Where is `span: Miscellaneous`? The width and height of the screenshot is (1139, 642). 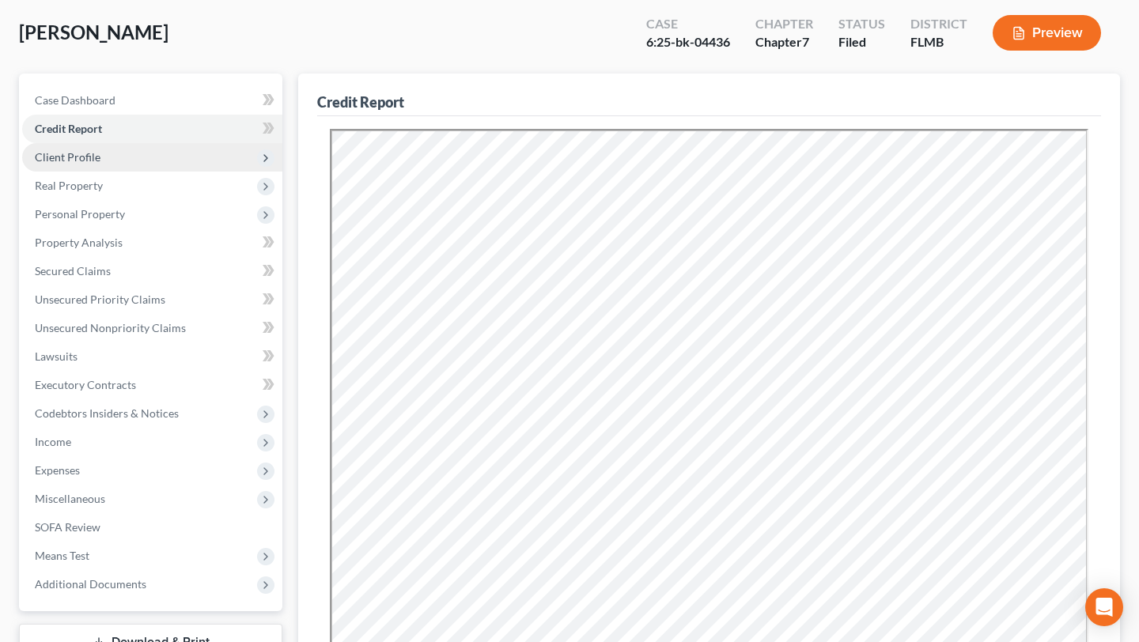
span: Miscellaneous is located at coordinates (70, 498).